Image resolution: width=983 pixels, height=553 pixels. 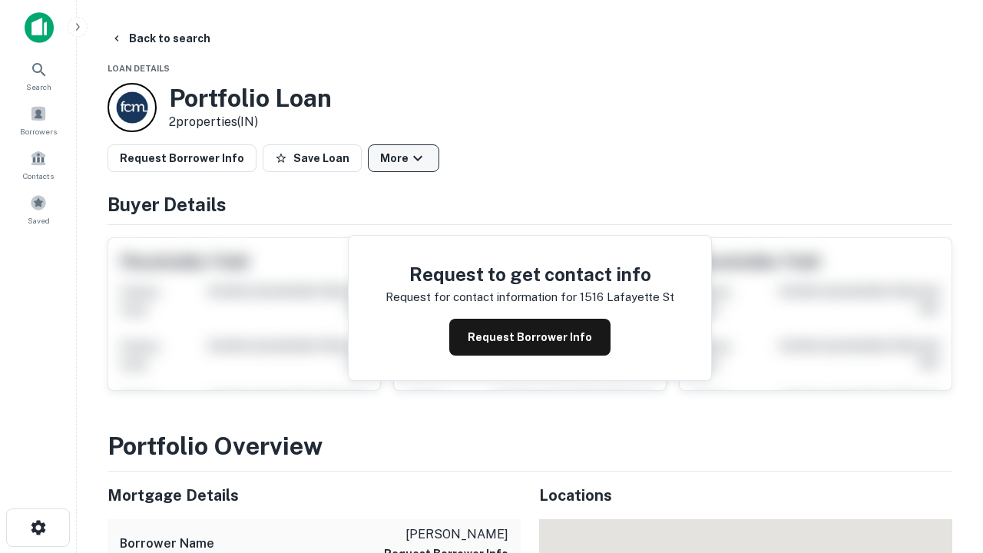 What do you see at coordinates (38, 120) in the screenshot?
I see `div: Borrowers` at bounding box center [38, 120].